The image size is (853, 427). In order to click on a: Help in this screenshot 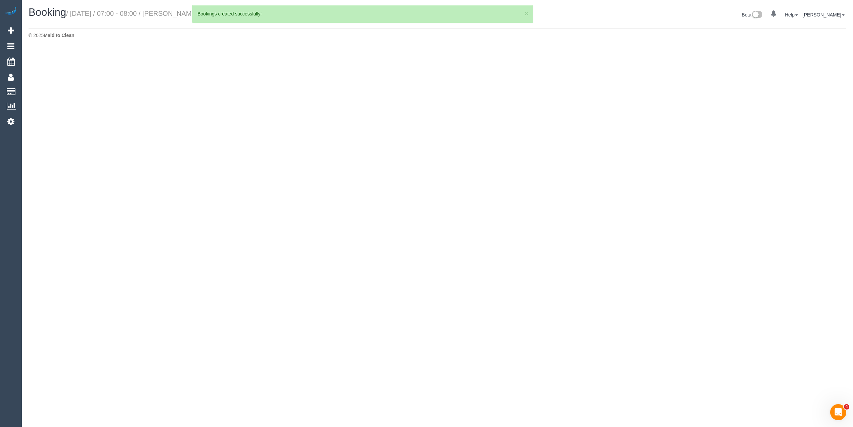, I will do `click(791, 15)`.